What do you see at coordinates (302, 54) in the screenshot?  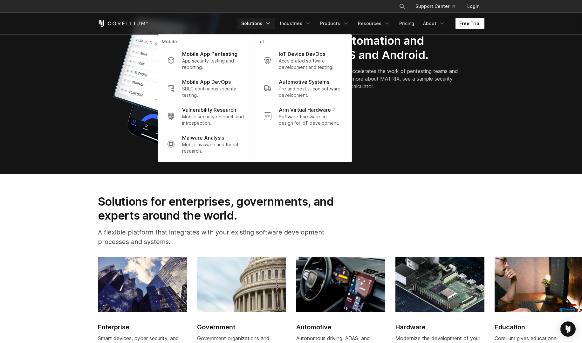 I see `p: IoT Device DevOps` at bounding box center [302, 54].